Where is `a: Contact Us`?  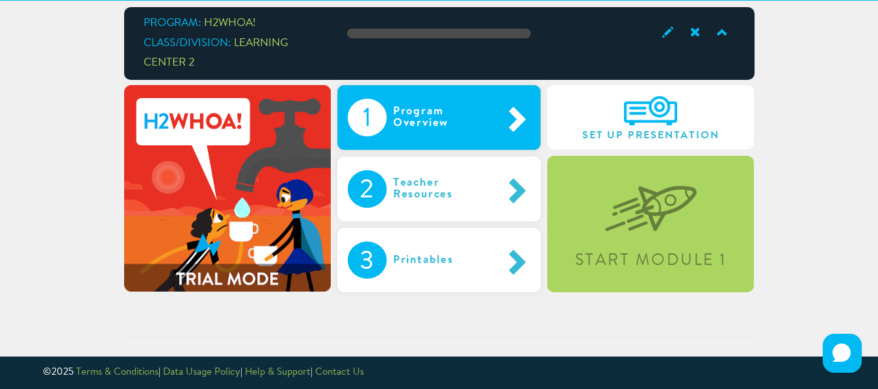
a: Contact Us is located at coordinates (339, 372).